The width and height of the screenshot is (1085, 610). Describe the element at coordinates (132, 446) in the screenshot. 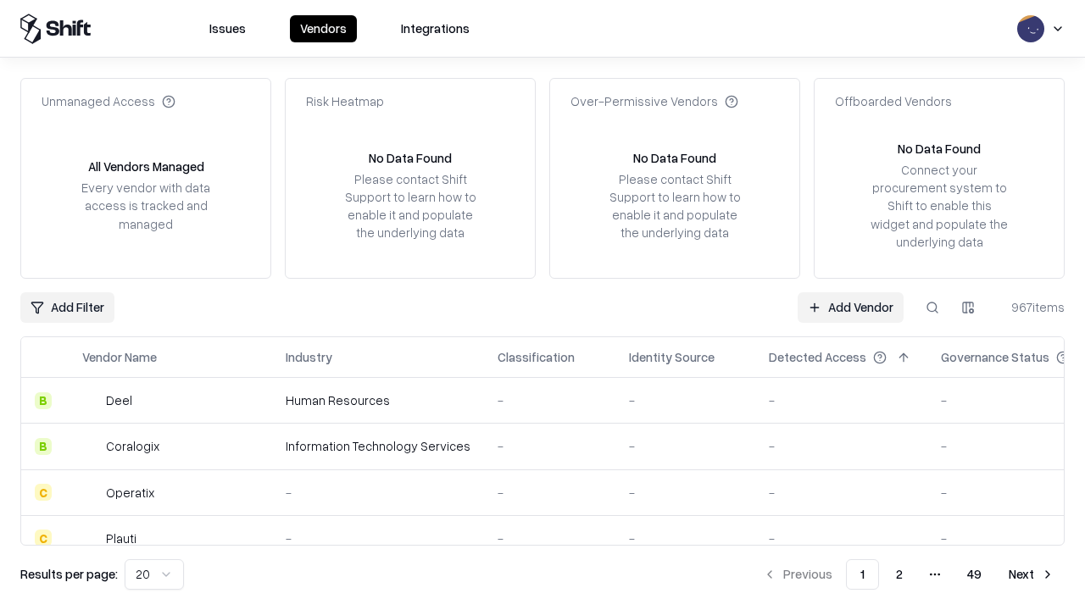

I see `div: Coralogix` at that location.